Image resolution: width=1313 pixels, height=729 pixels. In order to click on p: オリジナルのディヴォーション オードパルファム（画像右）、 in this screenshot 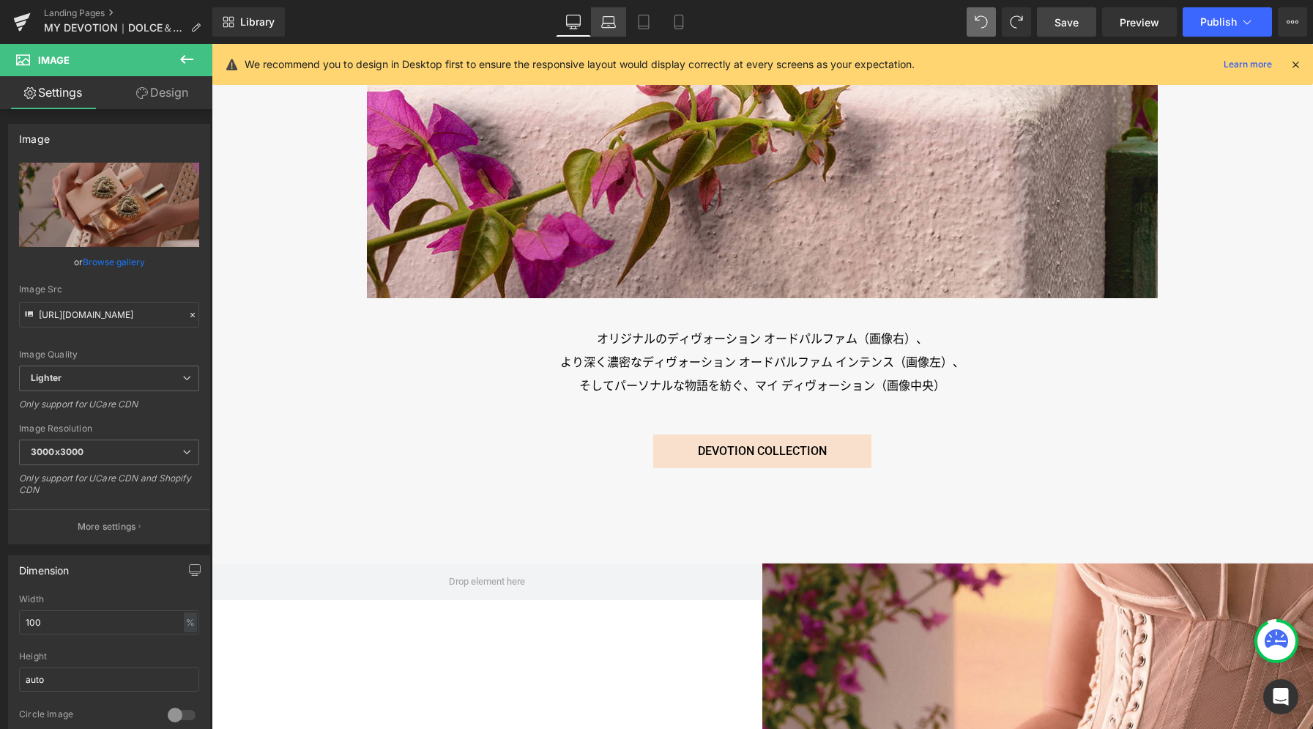, I will do `click(551, 295)`.